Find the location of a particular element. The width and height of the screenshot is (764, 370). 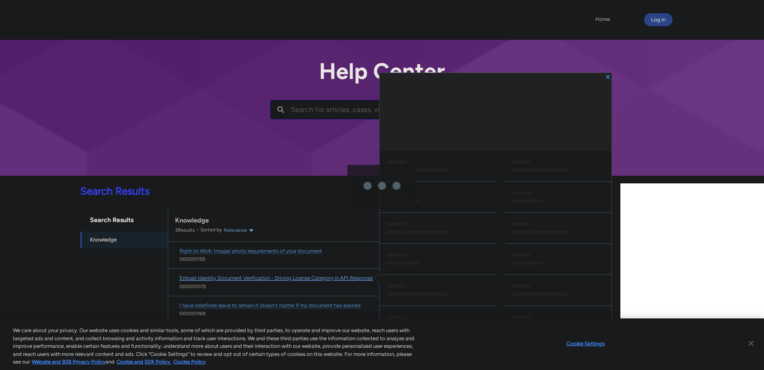

p: Search Results is located at coordinates (307, 191).